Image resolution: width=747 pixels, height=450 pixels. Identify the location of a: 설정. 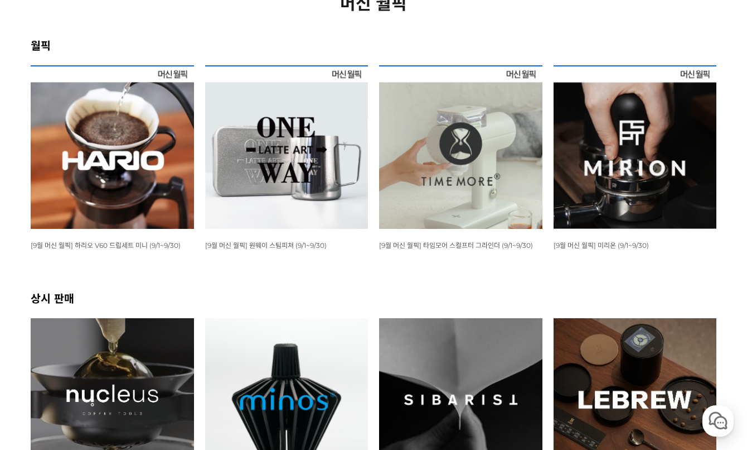
(179, 368).